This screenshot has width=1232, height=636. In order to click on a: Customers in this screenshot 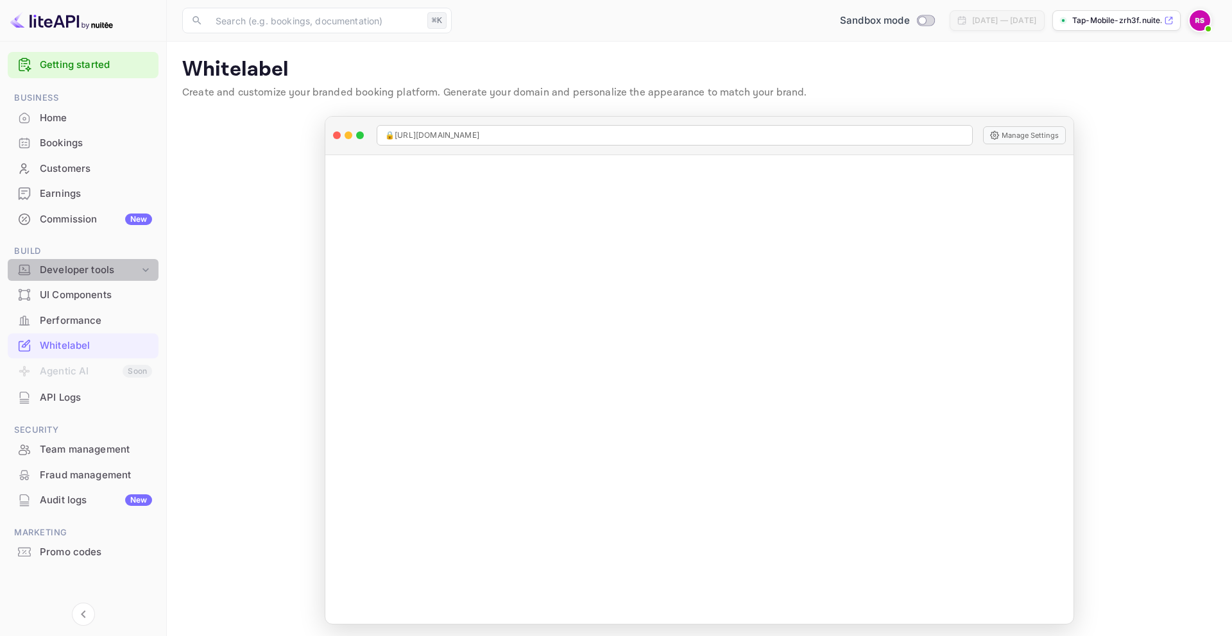, I will do `click(83, 168)`.